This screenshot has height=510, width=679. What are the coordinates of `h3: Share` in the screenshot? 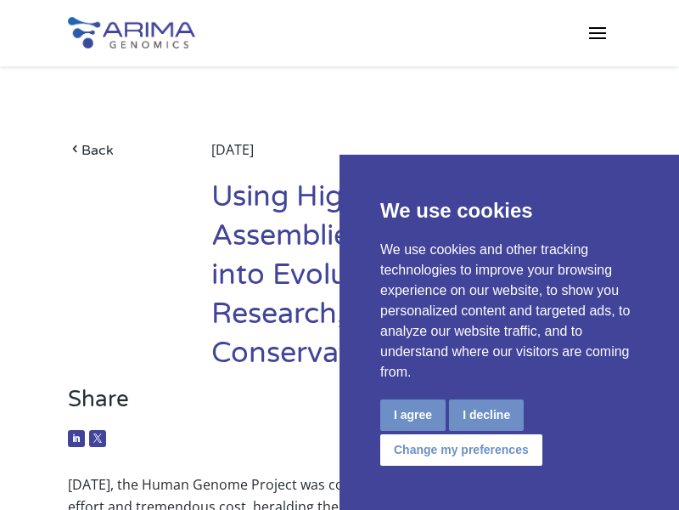 It's located at (340, 405).